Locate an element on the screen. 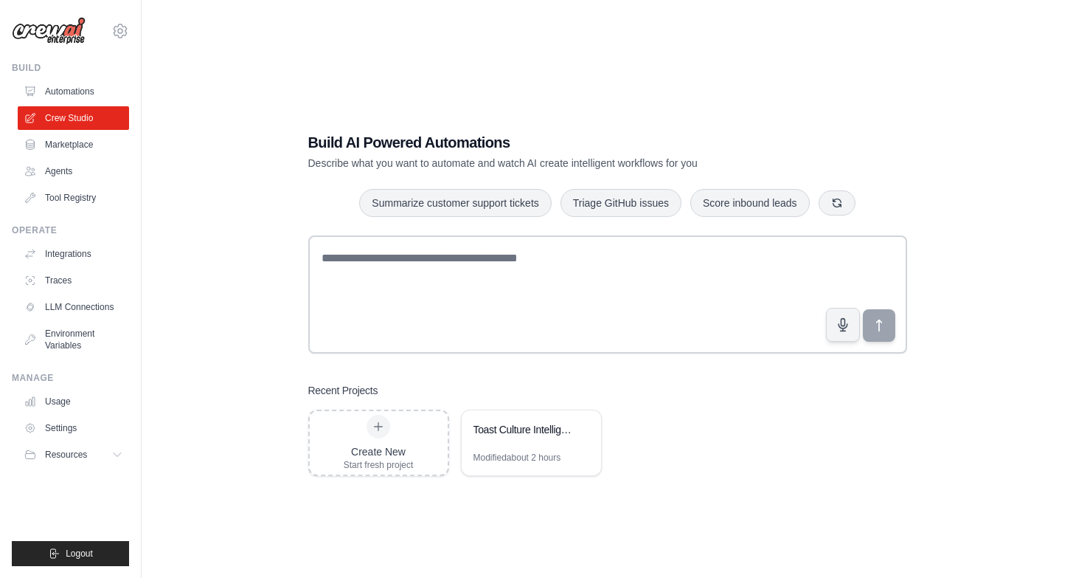 The image size is (1073, 578). div: Manage is located at coordinates (70, 378).